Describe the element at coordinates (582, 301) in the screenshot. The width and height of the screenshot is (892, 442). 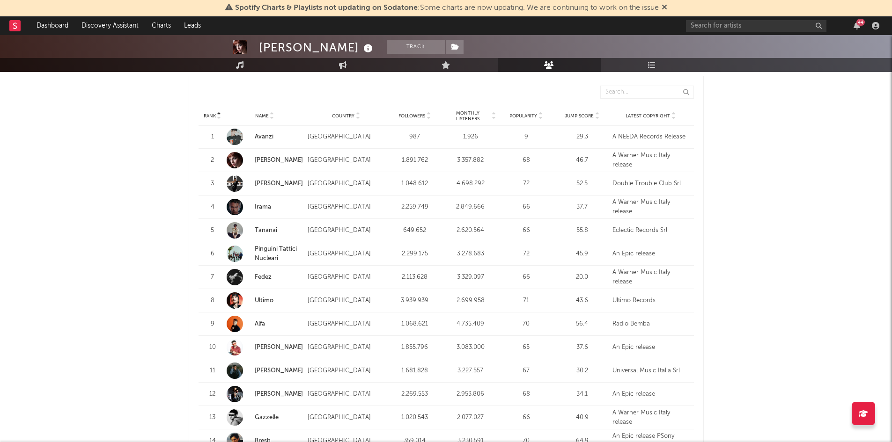
I see `div: 43.6` at that location.